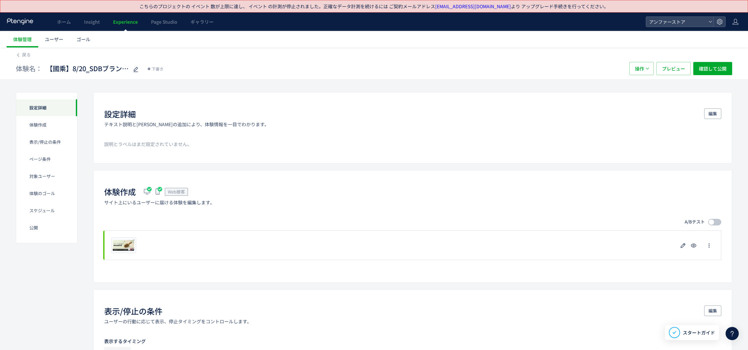  What do you see at coordinates (158, 69) in the screenshot?
I see `span: 下書き` at bounding box center [158, 69].